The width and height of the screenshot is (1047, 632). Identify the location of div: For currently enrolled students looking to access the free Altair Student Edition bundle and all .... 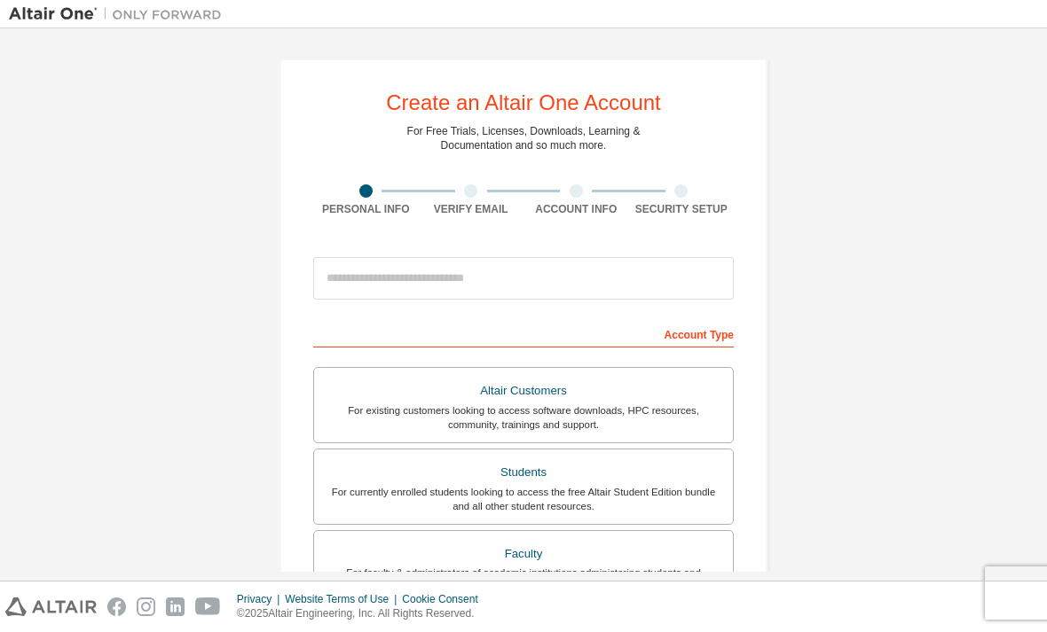
(523, 499).